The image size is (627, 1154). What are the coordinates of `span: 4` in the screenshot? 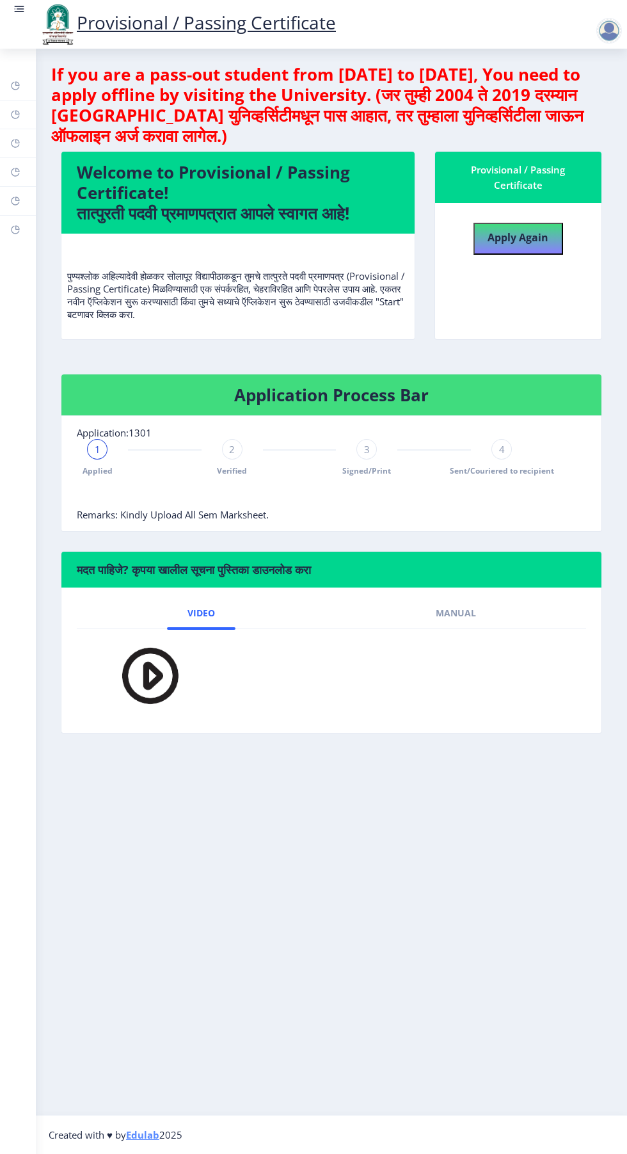 It's located at (502, 449).